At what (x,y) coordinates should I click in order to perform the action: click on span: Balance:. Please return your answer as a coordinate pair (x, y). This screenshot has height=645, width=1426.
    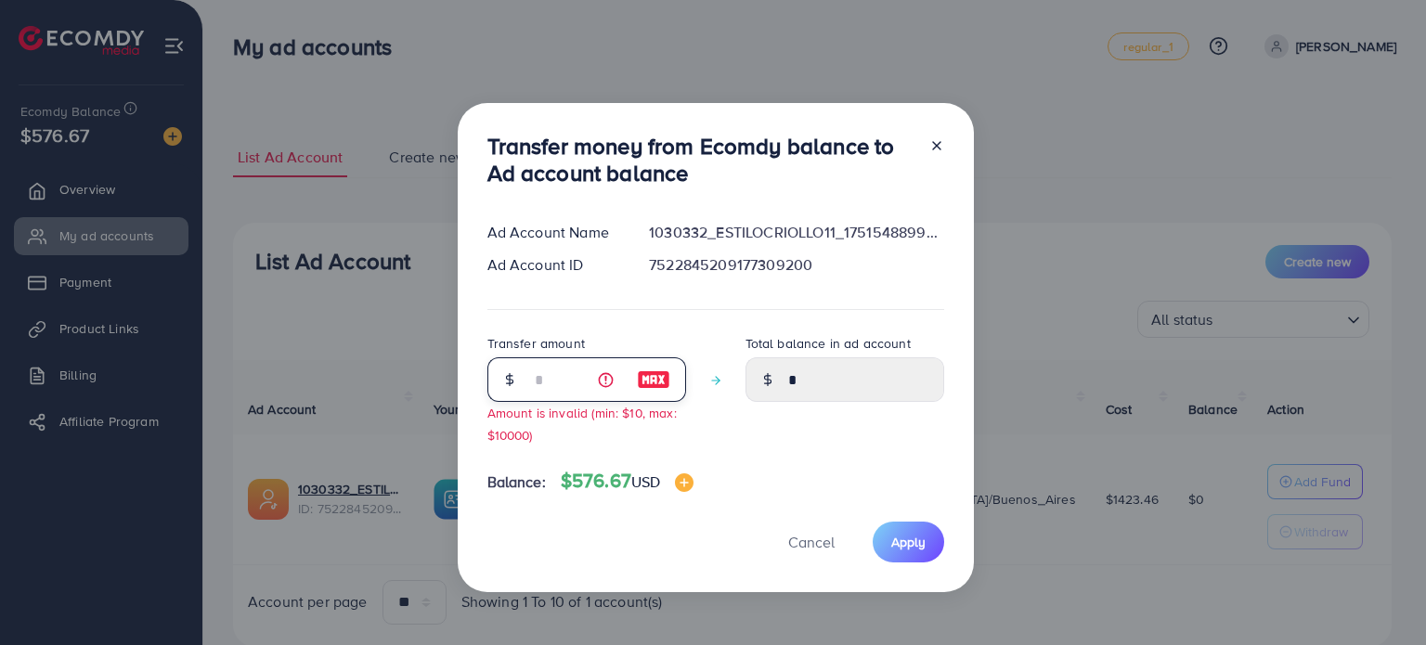
    Looking at the image, I should click on (516, 482).